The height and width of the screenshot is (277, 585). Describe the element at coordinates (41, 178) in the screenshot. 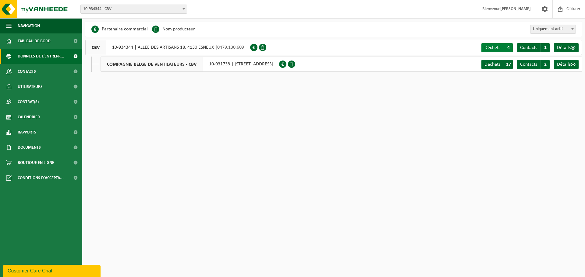

I see `span: Conditions d'accepta...` at that location.